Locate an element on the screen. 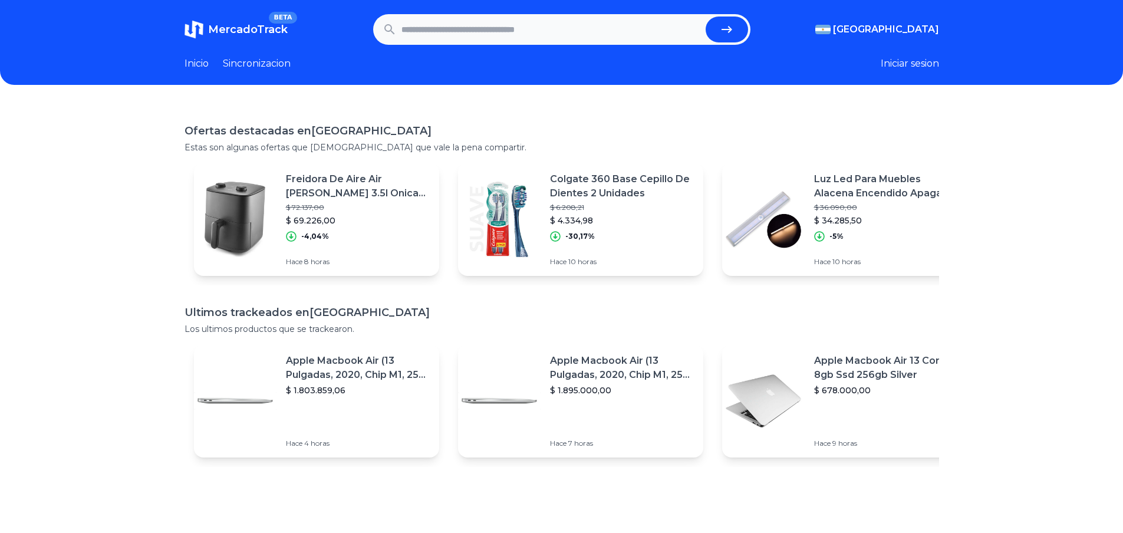 This screenshot has height=533, width=1123. p: $ 1.803.859,06 is located at coordinates (358, 390).